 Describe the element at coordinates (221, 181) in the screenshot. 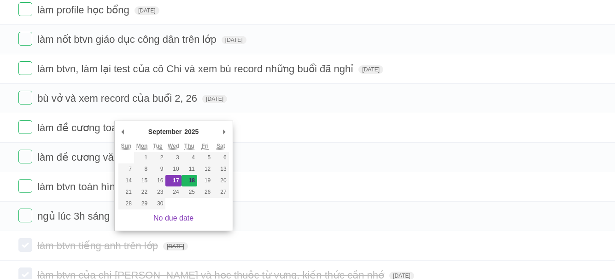

I see `button: 20` at that location.